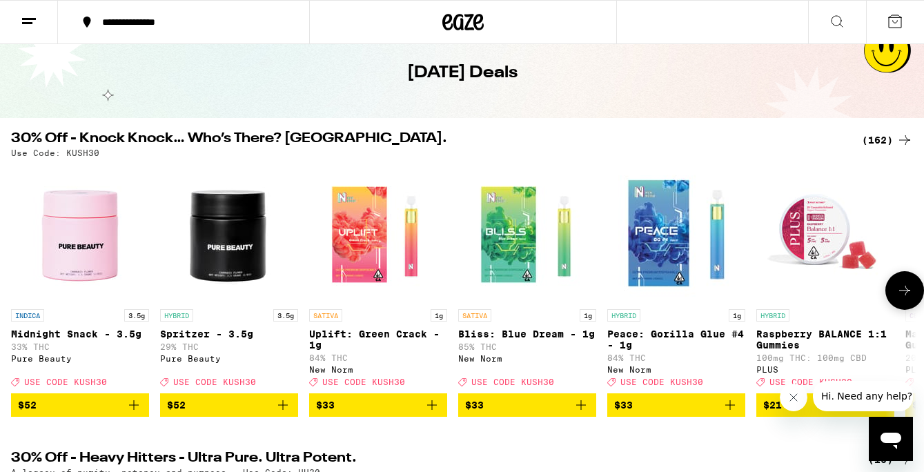 This screenshot has width=924, height=472. What do you see at coordinates (54, 15) in the screenshot?
I see `span: Hi. Need any help?` at bounding box center [54, 15].